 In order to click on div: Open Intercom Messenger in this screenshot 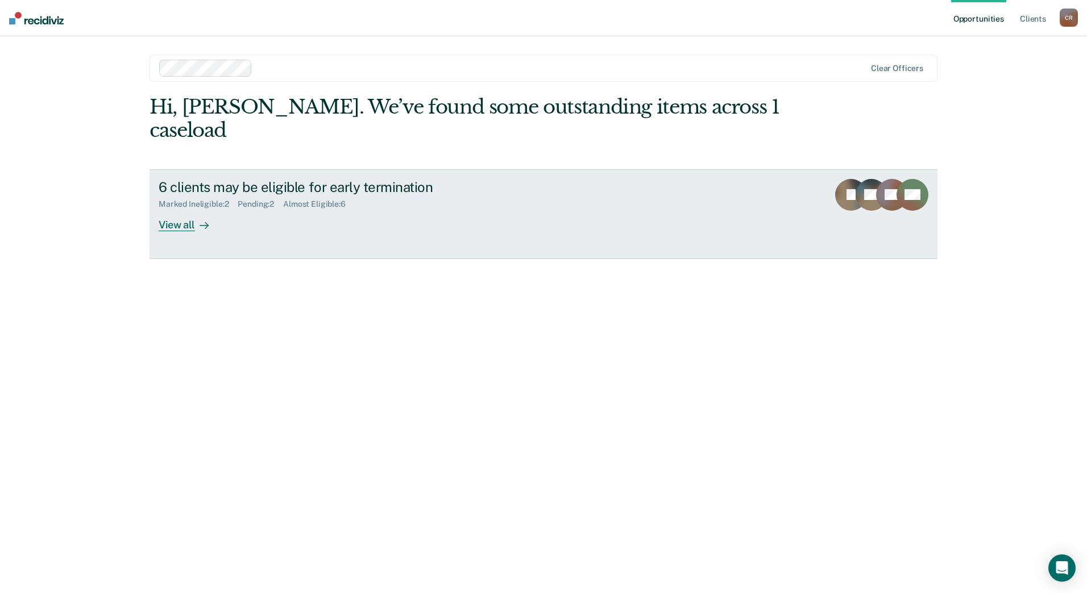, I will do `click(1062, 568)`.